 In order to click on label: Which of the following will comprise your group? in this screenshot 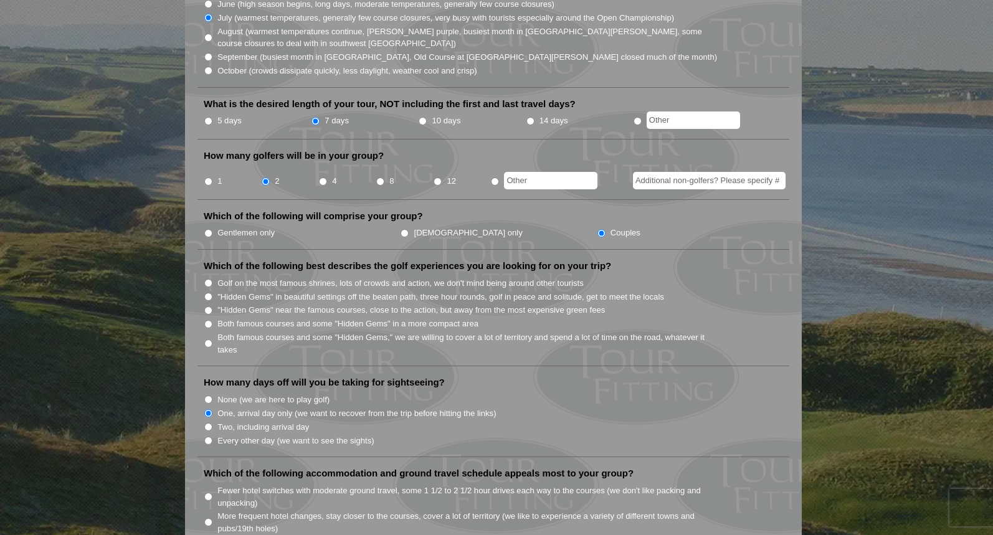, I will do `click(313, 216)`.